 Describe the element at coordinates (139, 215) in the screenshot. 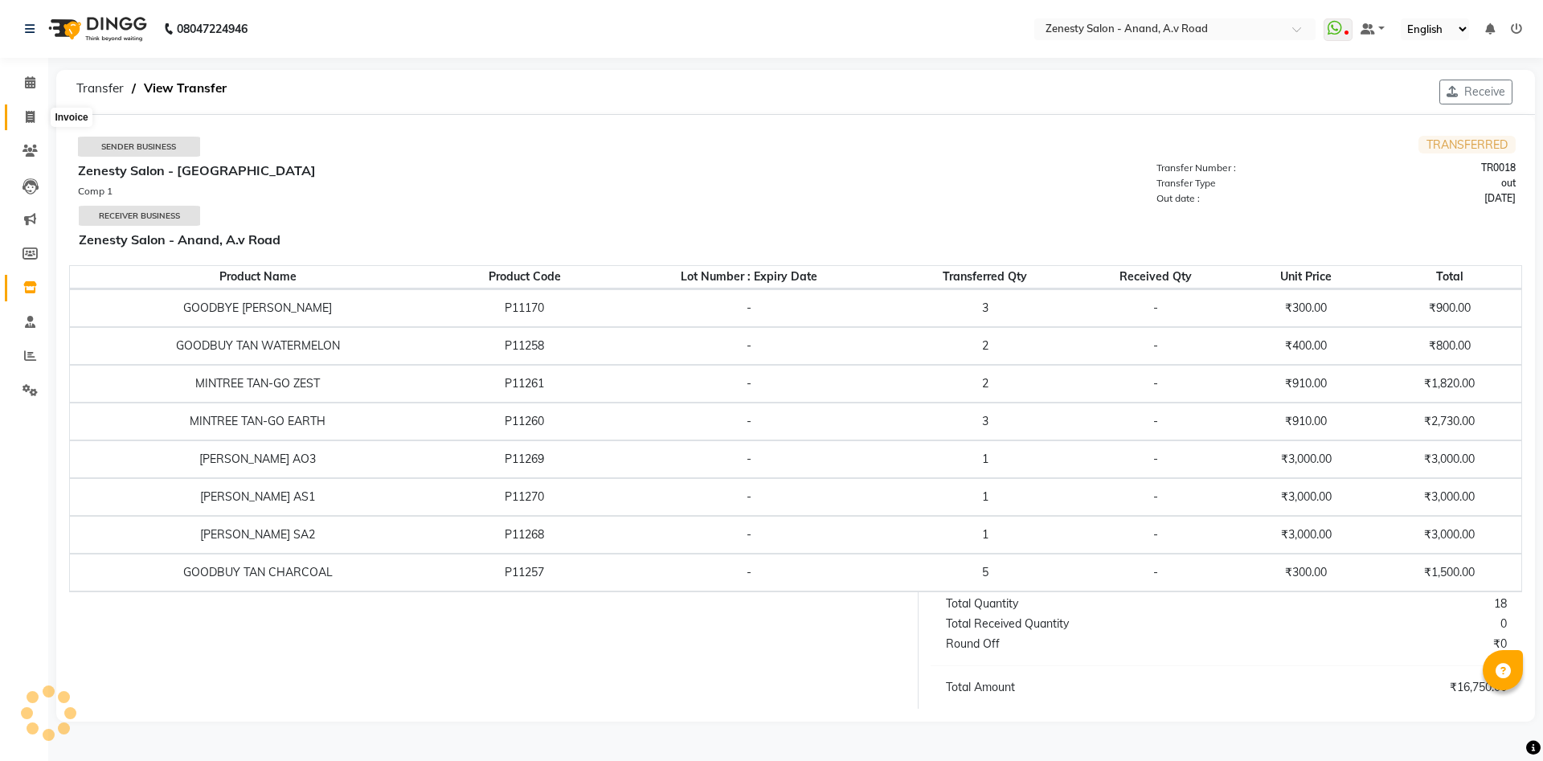

I see `div: Receiver Business` at that location.